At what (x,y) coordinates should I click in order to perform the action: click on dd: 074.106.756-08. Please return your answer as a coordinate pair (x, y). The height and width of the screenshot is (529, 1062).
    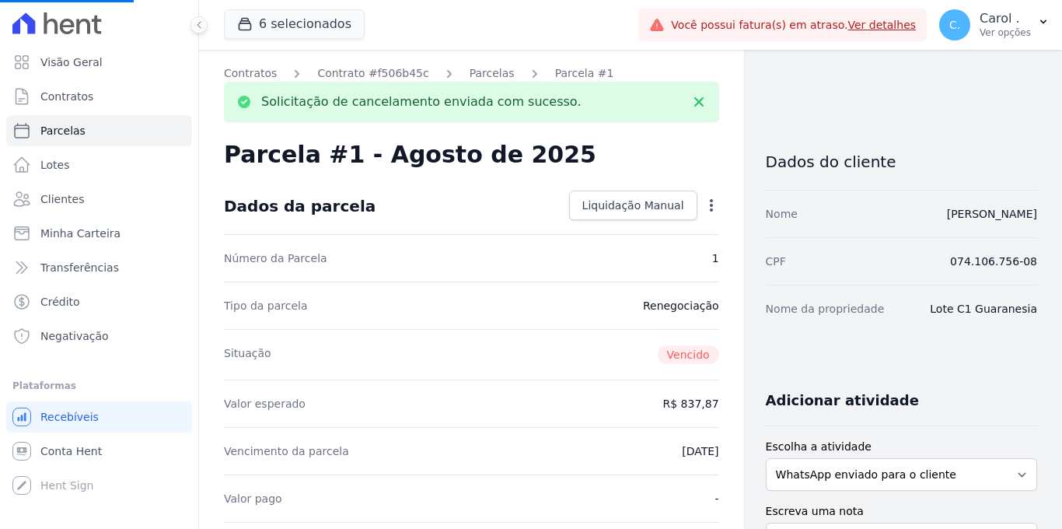
    Looking at the image, I should click on (994, 261).